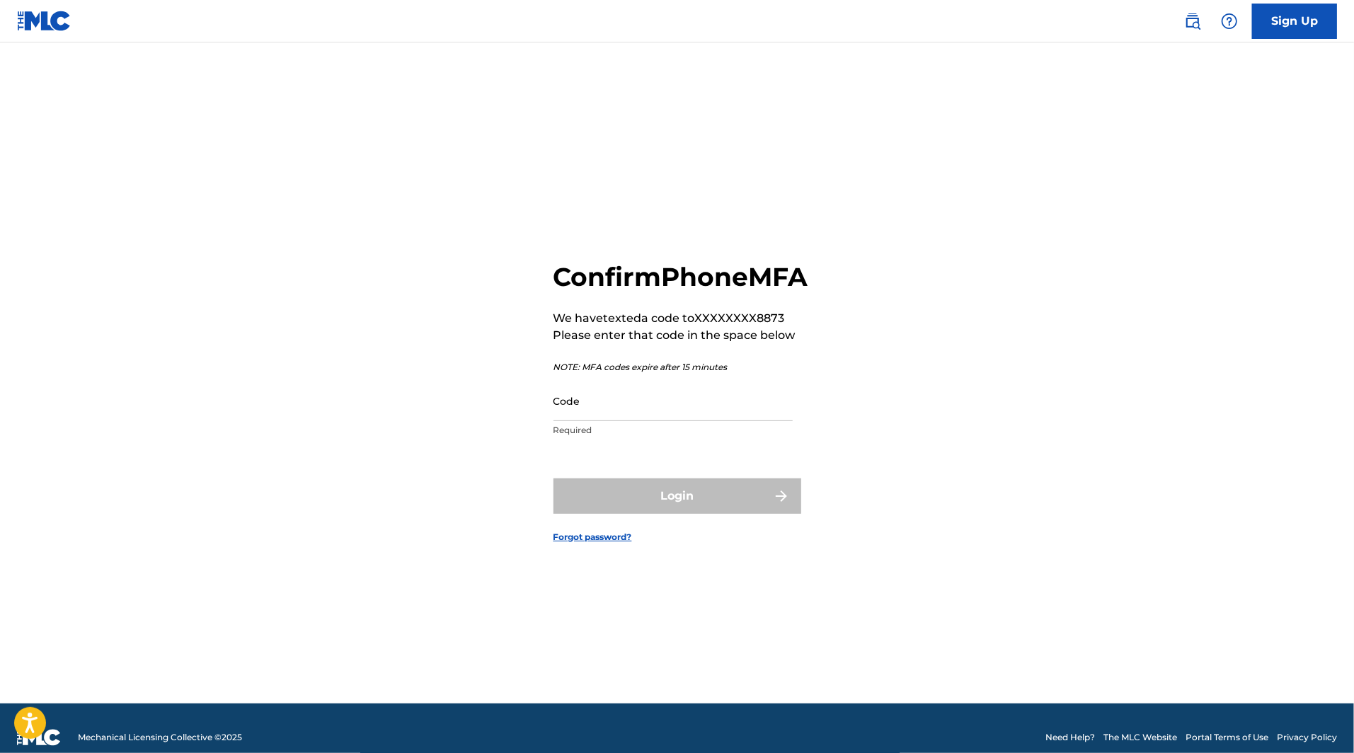 The height and width of the screenshot is (753, 1354). What do you see at coordinates (1294, 21) in the screenshot?
I see `a: Sign Up` at bounding box center [1294, 21].